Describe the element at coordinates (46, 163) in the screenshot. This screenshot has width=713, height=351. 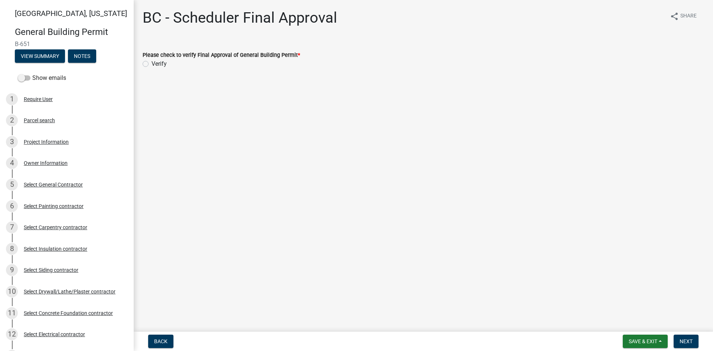
I see `div: Owner Information` at that location.